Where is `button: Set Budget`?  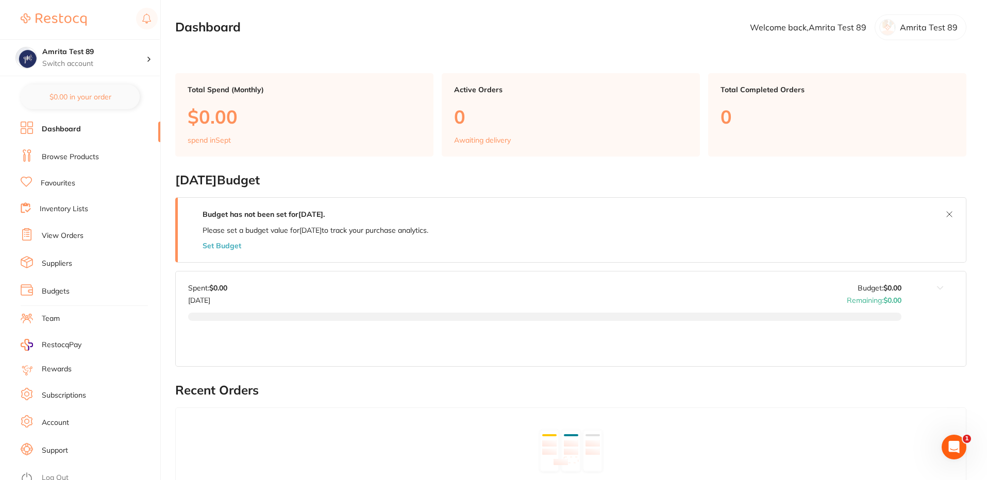 button: Set Budget is located at coordinates (222, 246).